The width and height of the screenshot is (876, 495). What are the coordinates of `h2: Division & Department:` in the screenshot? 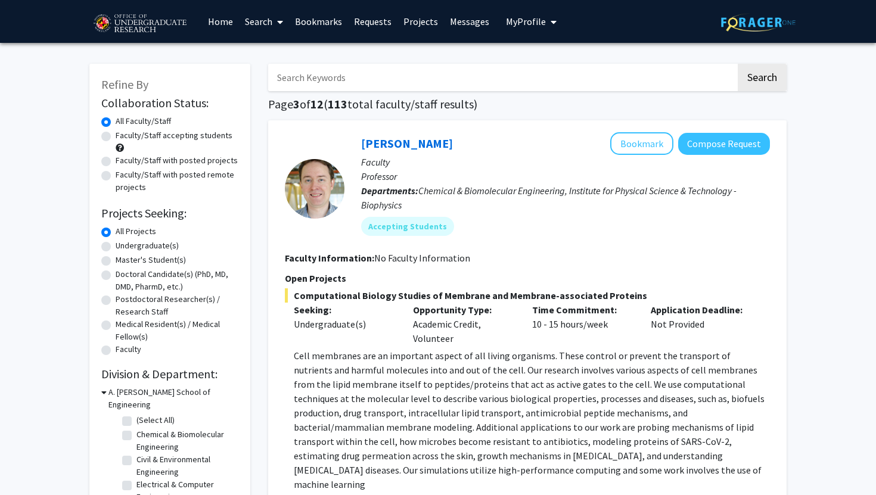 It's located at (170, 374).